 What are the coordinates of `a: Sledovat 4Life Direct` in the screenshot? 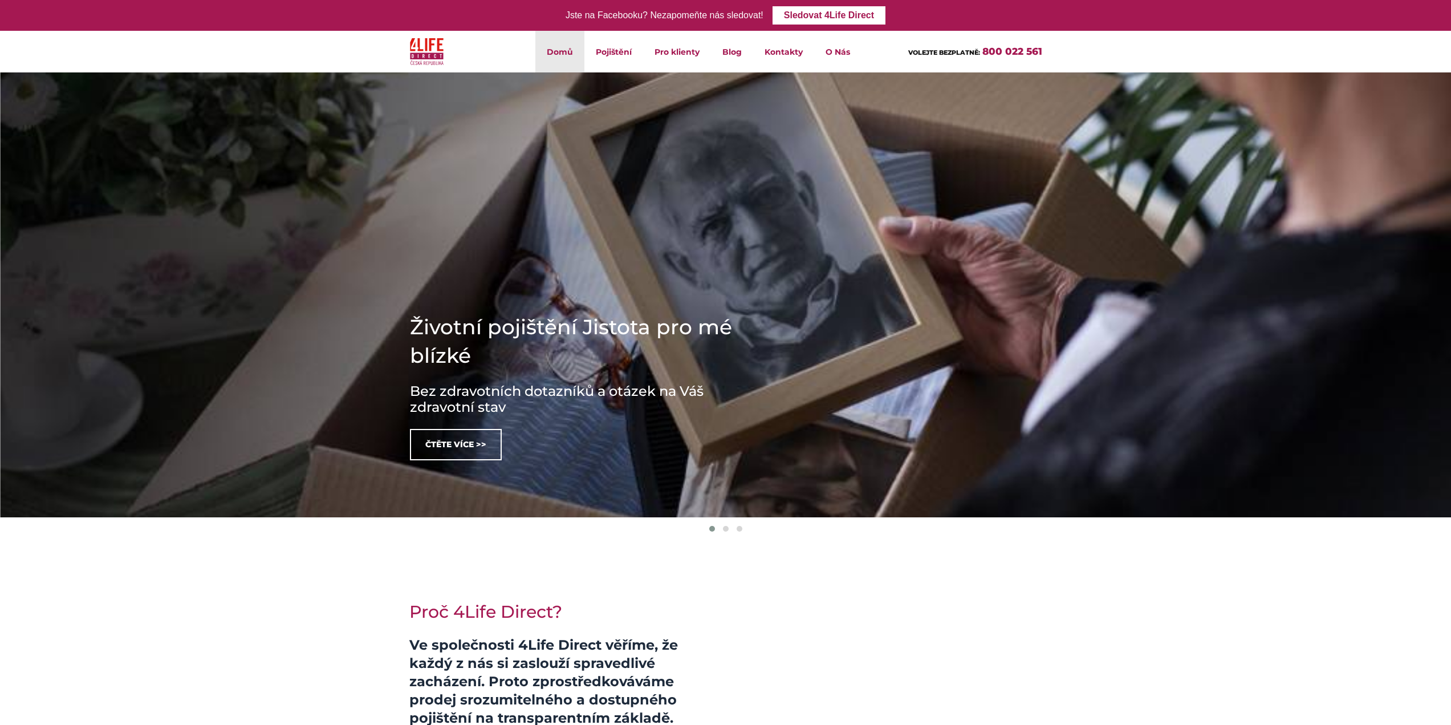 It's located at (829, 15).